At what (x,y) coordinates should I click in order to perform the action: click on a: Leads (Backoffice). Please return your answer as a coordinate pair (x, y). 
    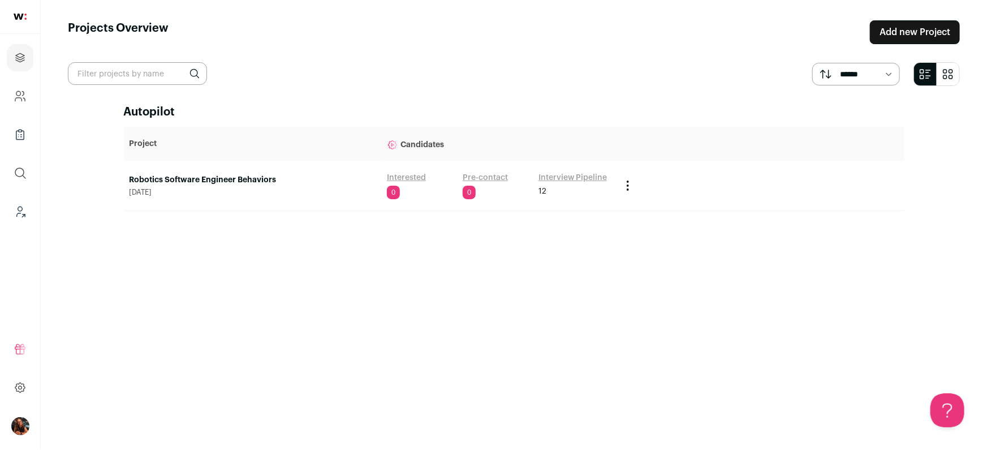
    Looking at the image, I should click on (20, 212).